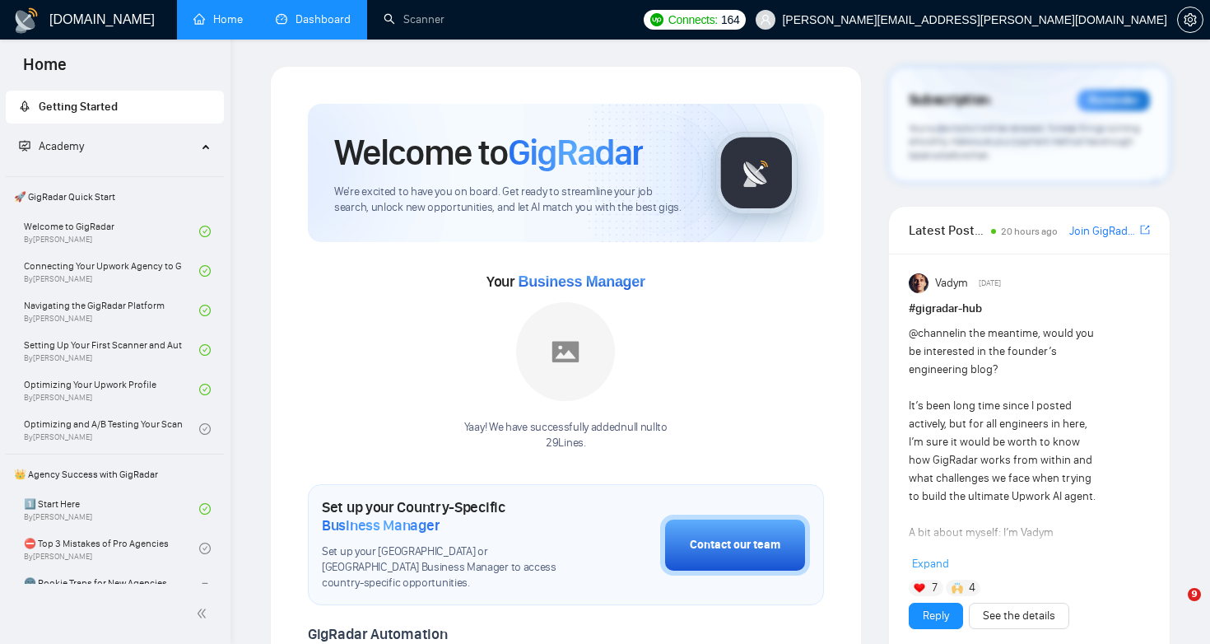 The width and height of the screenshot is (1210, 644). I want to click on button: Contact our team, so click(735, 545).